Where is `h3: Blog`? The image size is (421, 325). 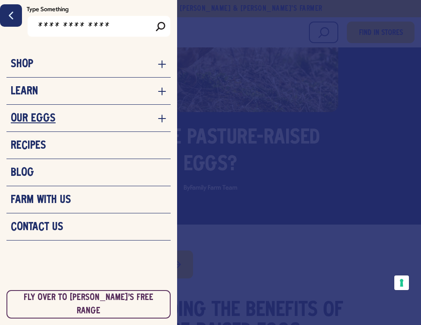
h3: Blog is located at coordinates (22, 173).